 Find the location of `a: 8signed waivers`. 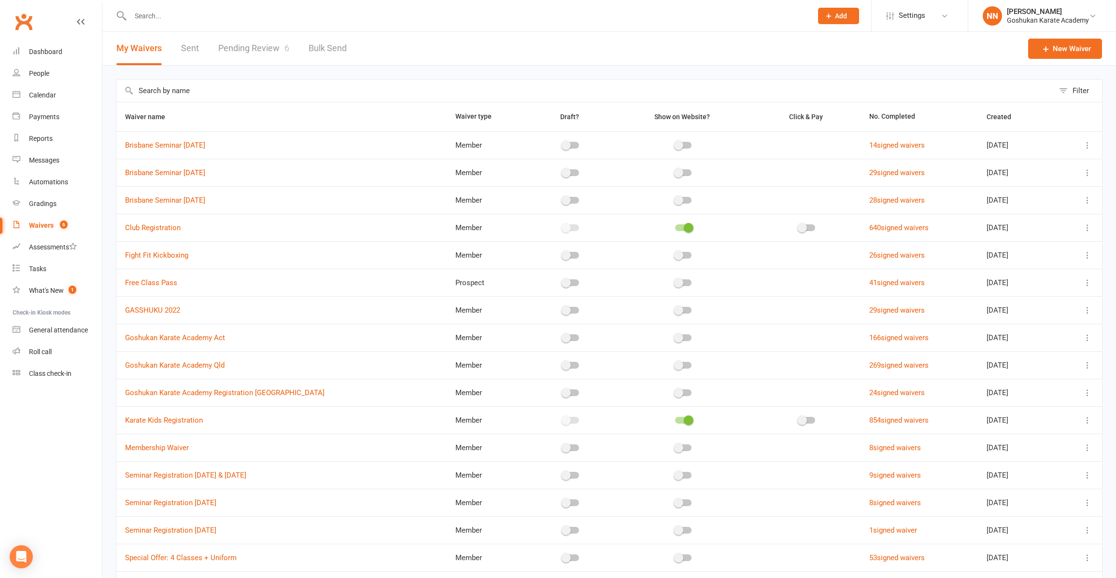

a: 8signed waivers is located at coordinates (895, 448).